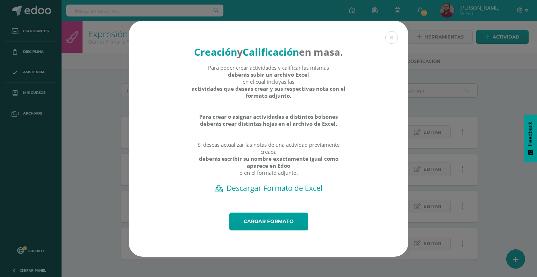 The width and height of the screenshot is (537, 277). I want to click on strong: deberás subir un archivo Excel, so click(269, 75).